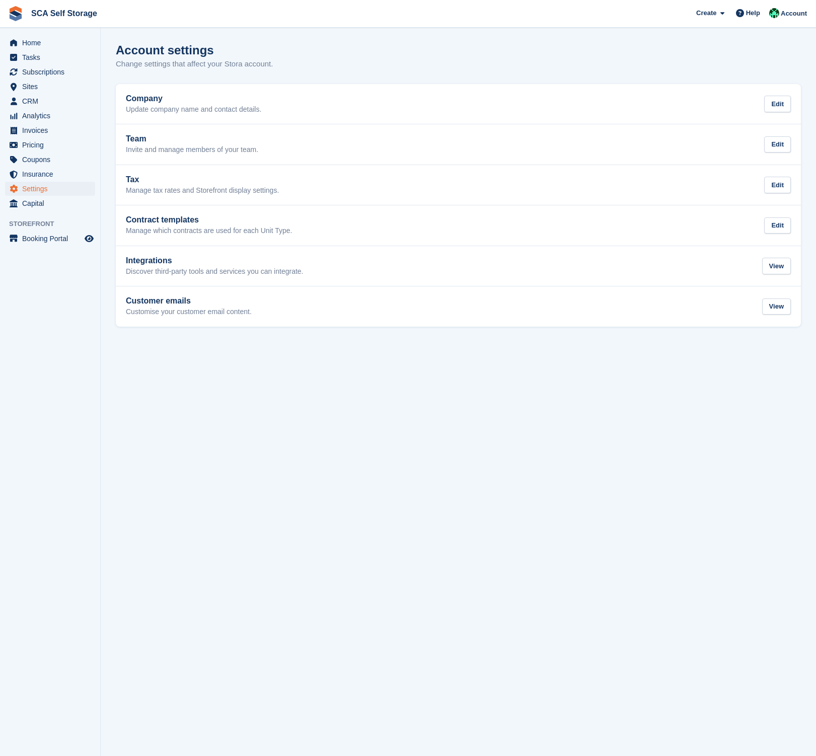  I want to click on a: Integrations Discover third-party tools and services you can integrate. View, so click(458, 266).